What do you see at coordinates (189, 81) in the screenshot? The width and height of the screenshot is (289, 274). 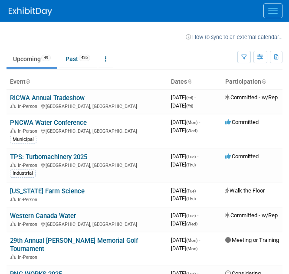 I see `a: Sort by Start Date` at bounding box center [189, 81].